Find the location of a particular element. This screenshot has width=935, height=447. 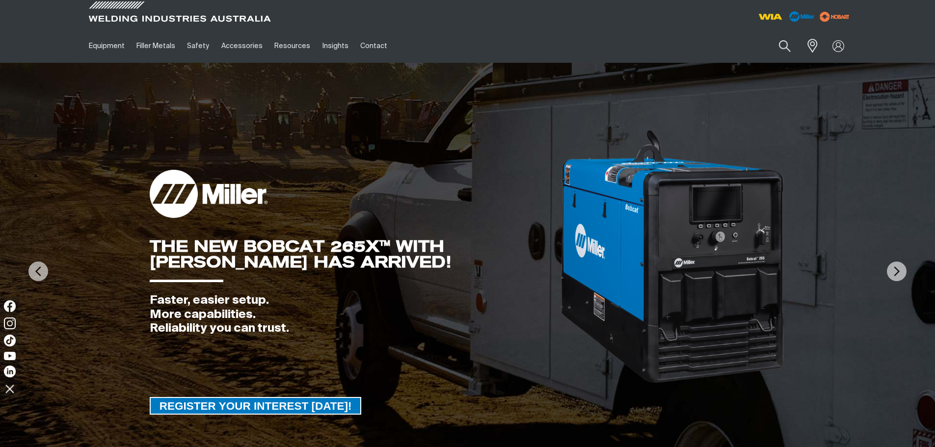

a: Contact is located at coordinates (374, 46).